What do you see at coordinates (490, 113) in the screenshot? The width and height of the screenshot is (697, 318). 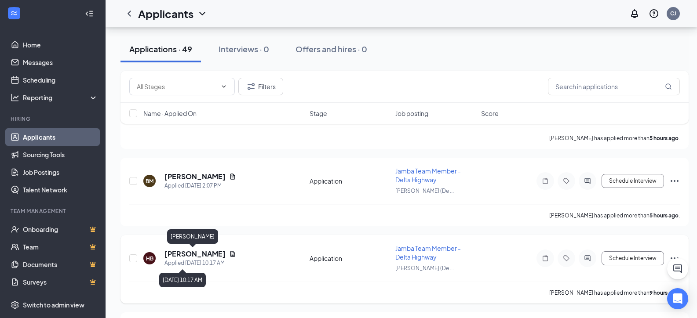 I see `span: Score` at bounding box center [490, 113].